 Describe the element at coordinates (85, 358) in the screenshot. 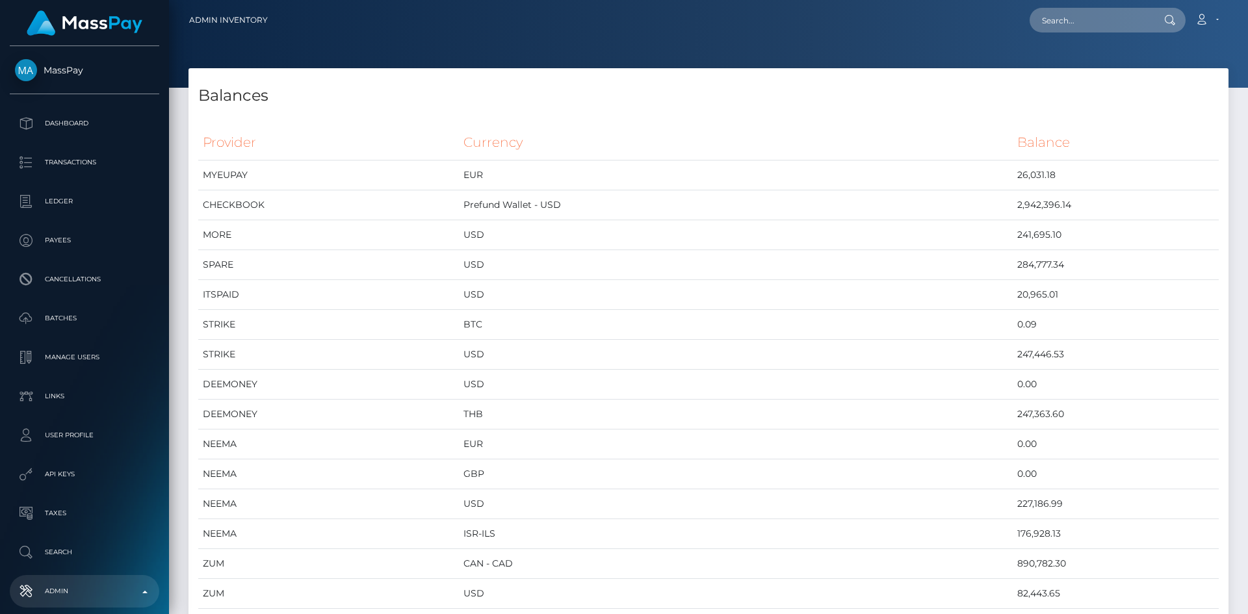

I see `a: Manage Users` at that location.